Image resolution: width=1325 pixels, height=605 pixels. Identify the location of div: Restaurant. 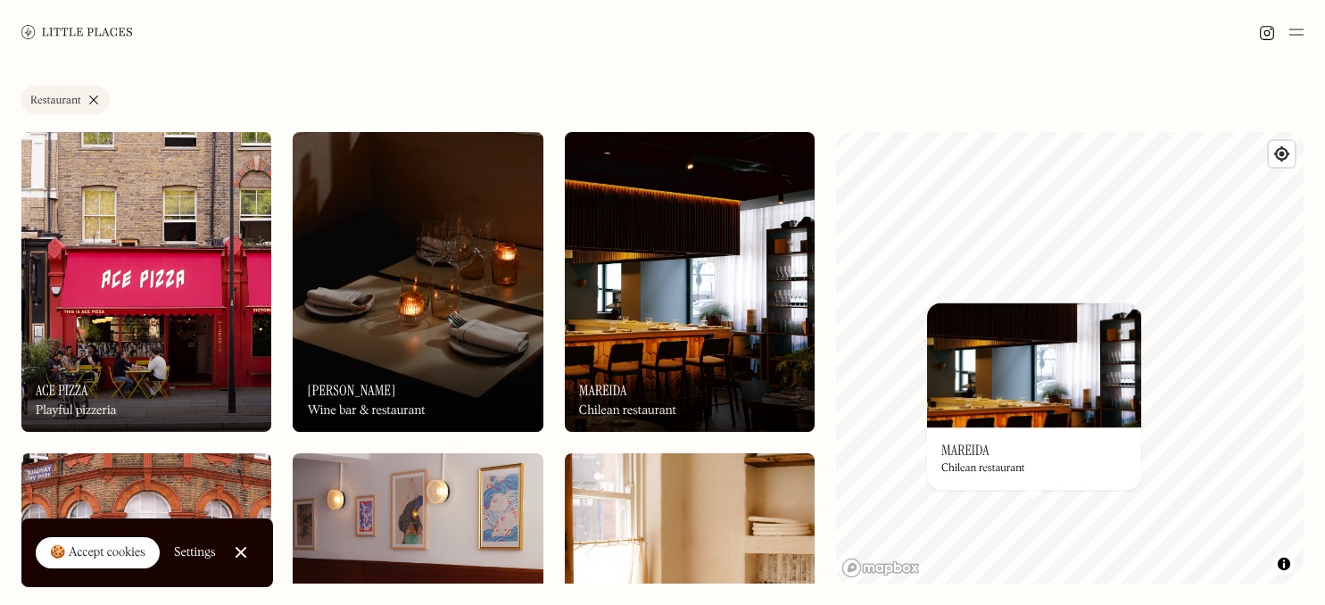
(55, 101).